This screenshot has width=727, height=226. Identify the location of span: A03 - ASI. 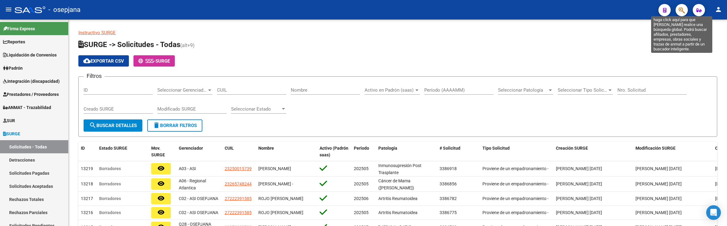
(187, 169).